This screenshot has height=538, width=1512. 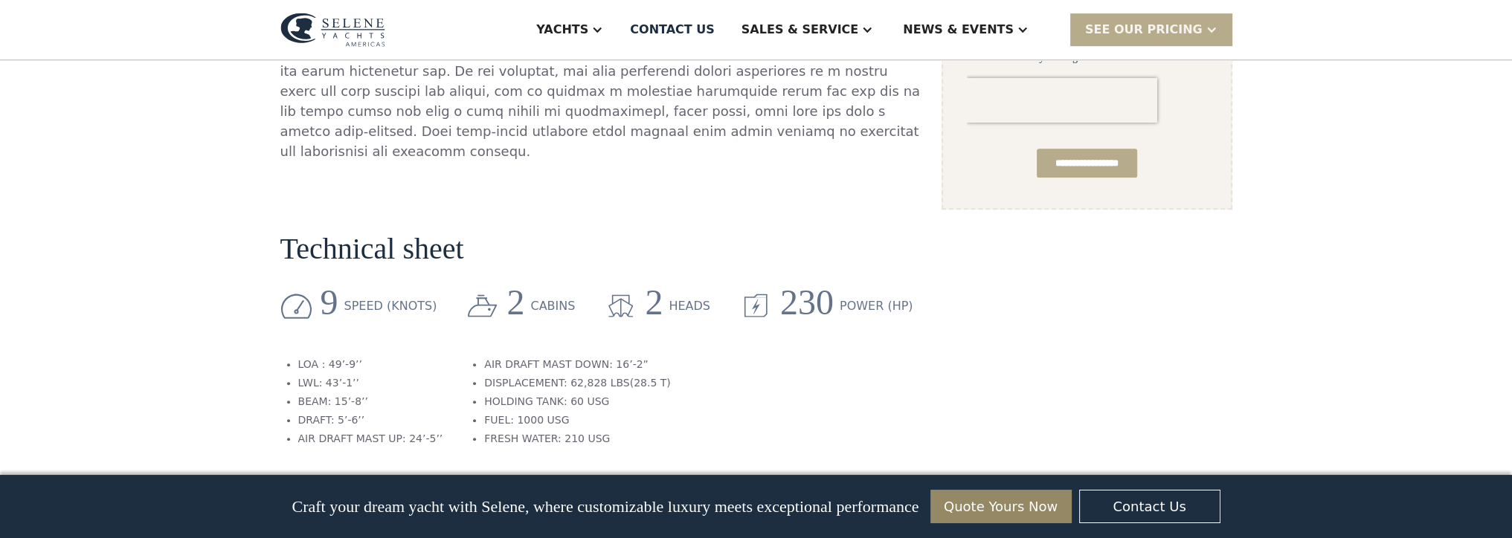 I want to click on li: AIR DRAFT MAST DOWN: 16’-2”, so click(x=577, y=364).